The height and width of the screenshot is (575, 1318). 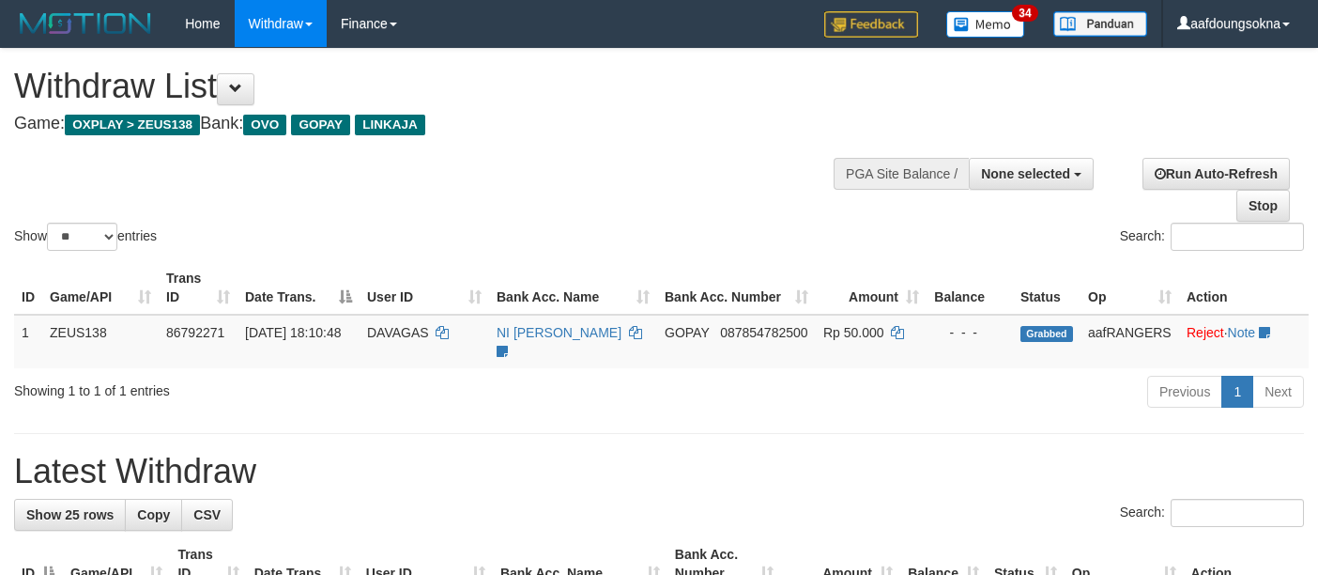 What do you see at coordinates (198, 287) in the screenshot?
I see `th: Trans ID: activate to sort column ascending` at bounding box center [198, 287].